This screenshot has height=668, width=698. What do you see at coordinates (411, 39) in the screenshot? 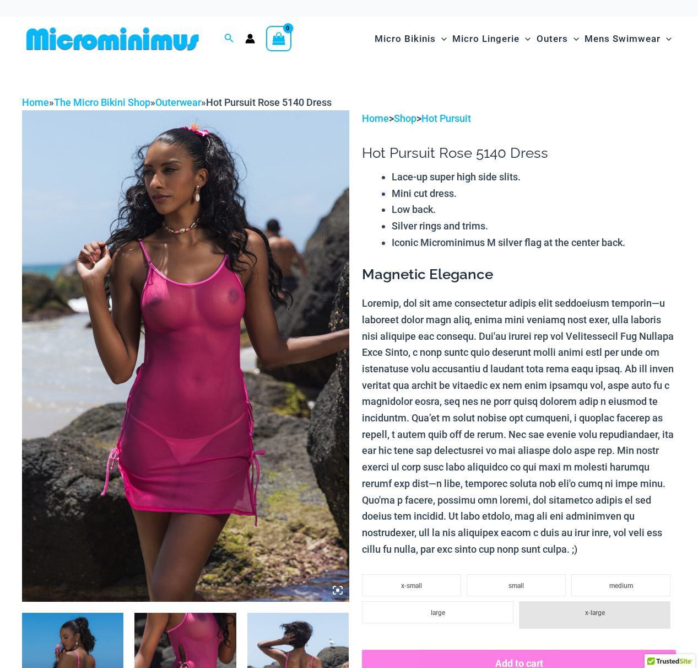
I see `a: Micro BikinisMenu ToggleMenu Toggle` at bounding box center [411, 39].